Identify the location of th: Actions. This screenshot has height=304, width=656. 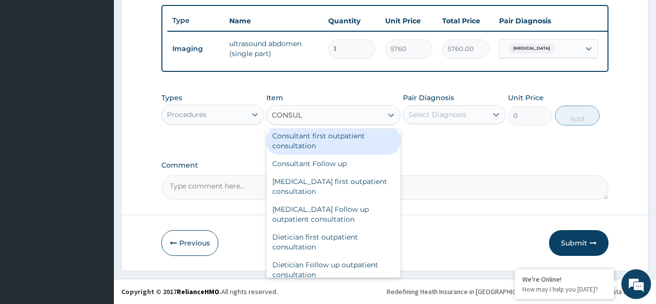
(628, 21).